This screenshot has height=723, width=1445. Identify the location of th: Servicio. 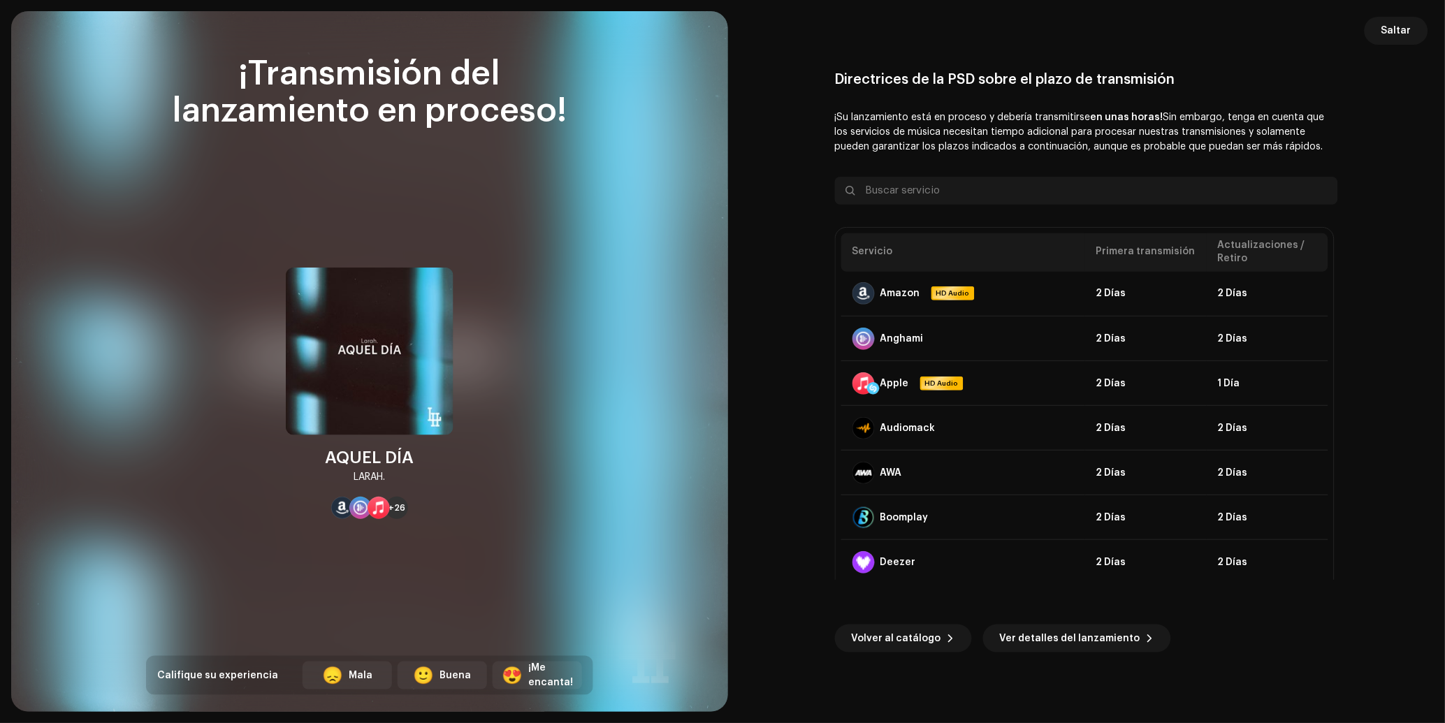
(963, 252).